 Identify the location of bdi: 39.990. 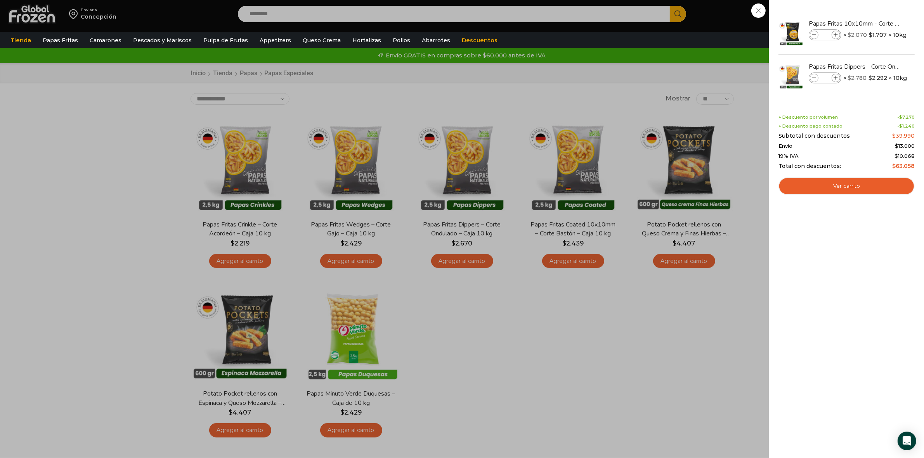
(903, 136).